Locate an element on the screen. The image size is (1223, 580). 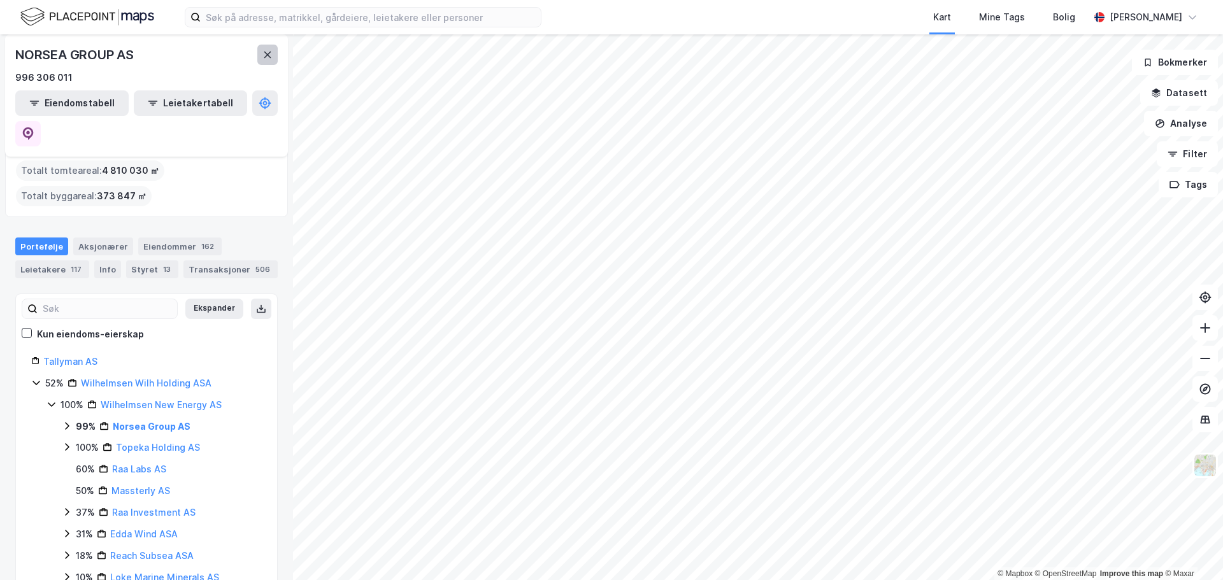
div: 60% is located at coordinates (85, 469).